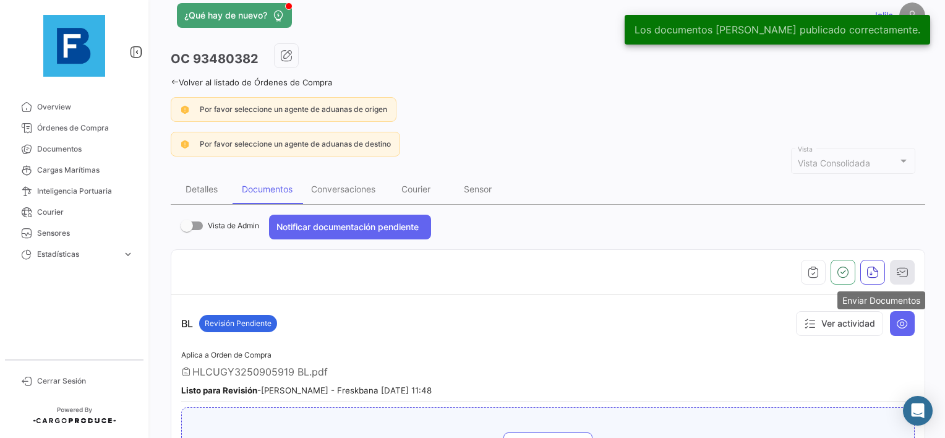 The height and width of the screenshot is (438, 945). Describe the element at coordinates (233, 226) in the screenshot. I see `span: Vista de Admin` at that location.